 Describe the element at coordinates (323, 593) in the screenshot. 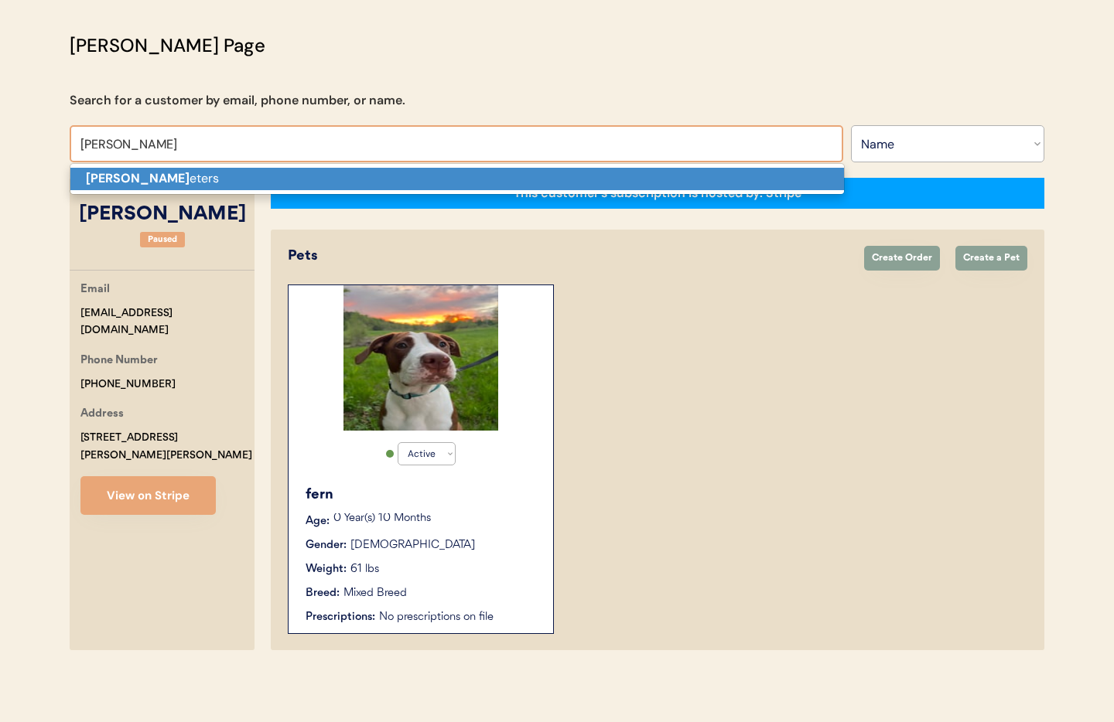

I see `div: Breed:` at that location.